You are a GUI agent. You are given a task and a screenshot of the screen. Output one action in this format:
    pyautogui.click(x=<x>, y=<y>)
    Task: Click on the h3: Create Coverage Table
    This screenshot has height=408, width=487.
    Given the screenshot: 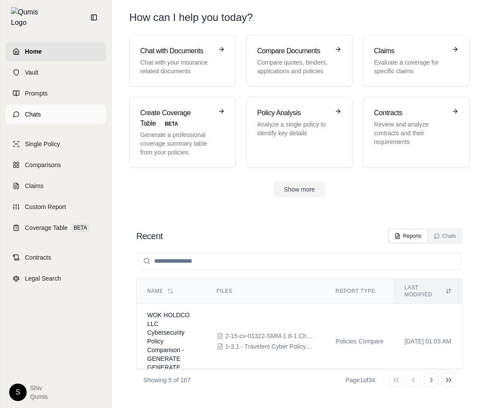 What is the action you would take?
    pyautogui.click(x=176, y=118)
    